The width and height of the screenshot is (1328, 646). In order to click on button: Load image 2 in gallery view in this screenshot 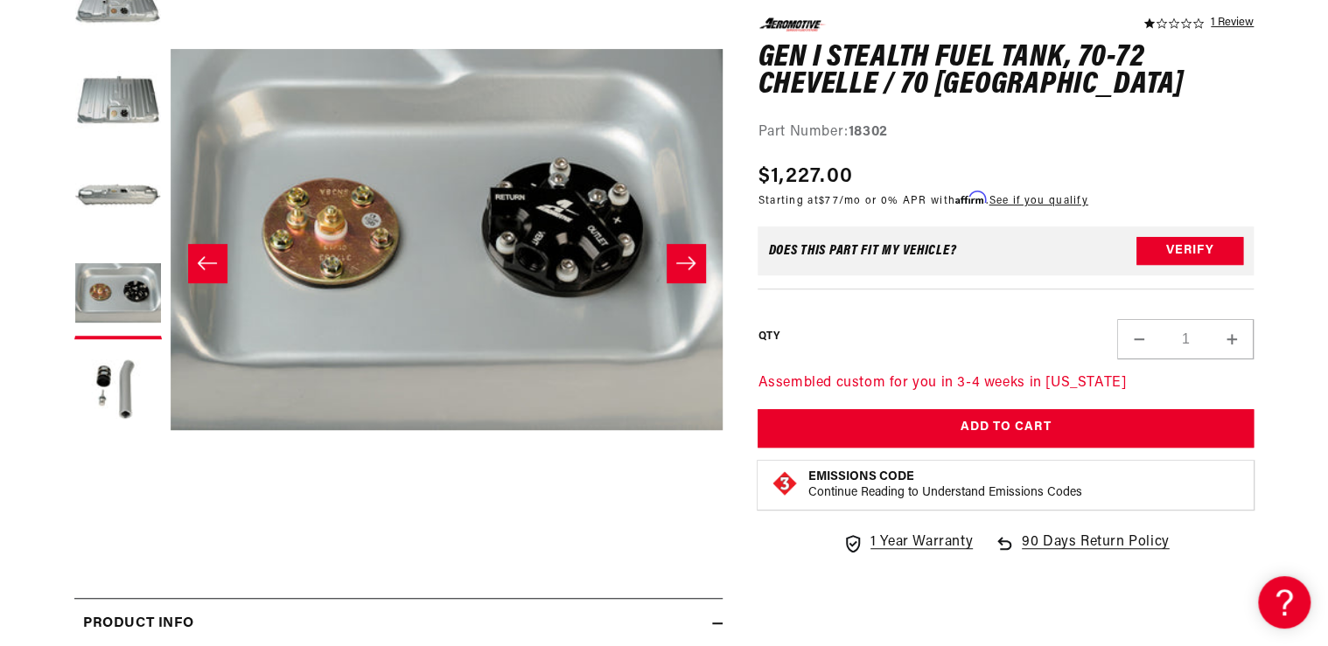, I will do `click(118, 103)`.